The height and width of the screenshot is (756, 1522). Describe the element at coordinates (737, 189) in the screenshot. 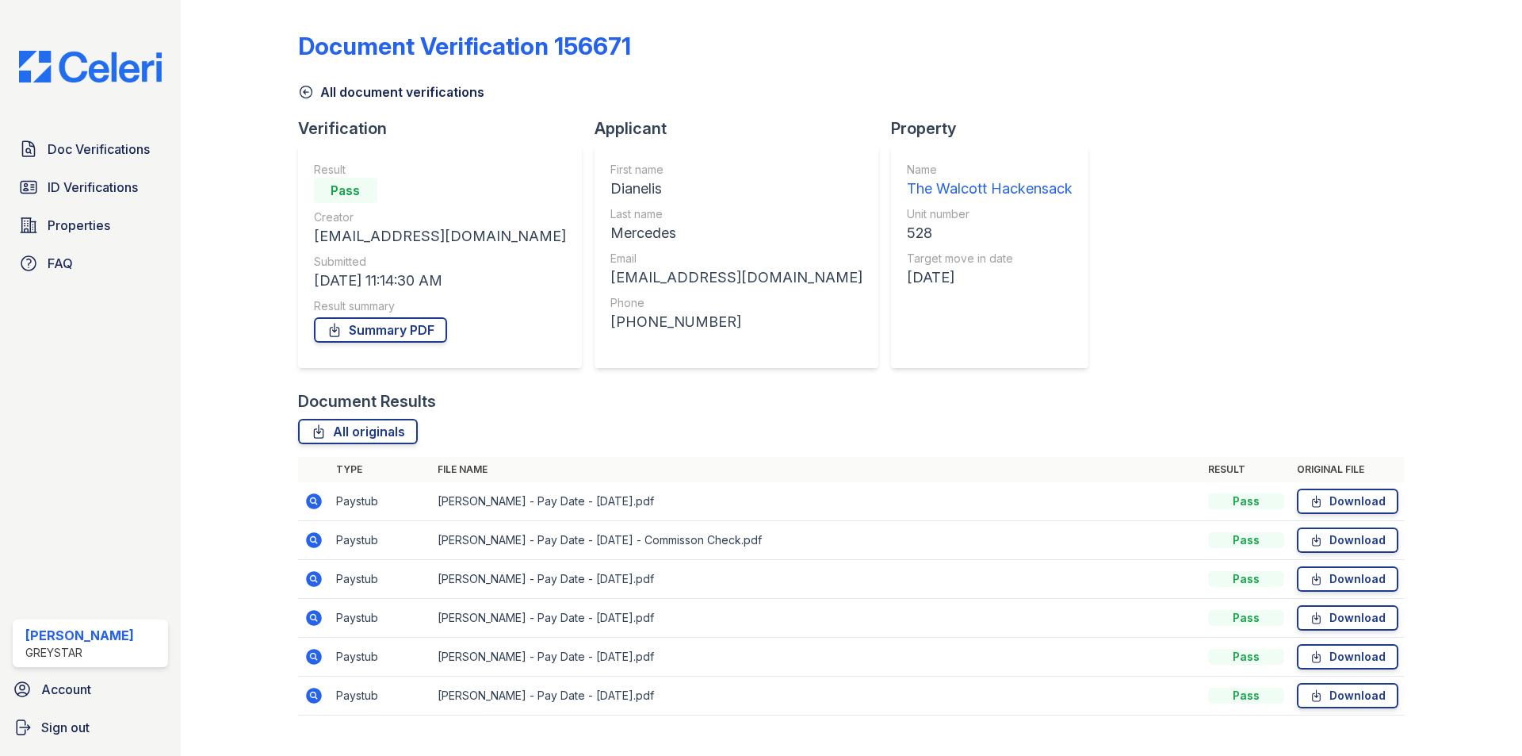

I see `div: Dianelis` at that location.